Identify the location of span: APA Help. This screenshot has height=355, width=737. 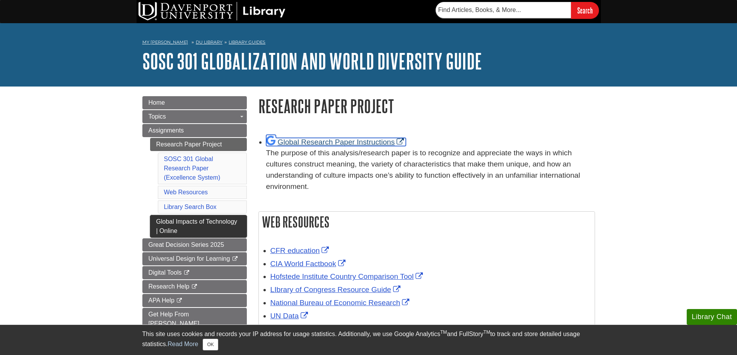
(161, 300).